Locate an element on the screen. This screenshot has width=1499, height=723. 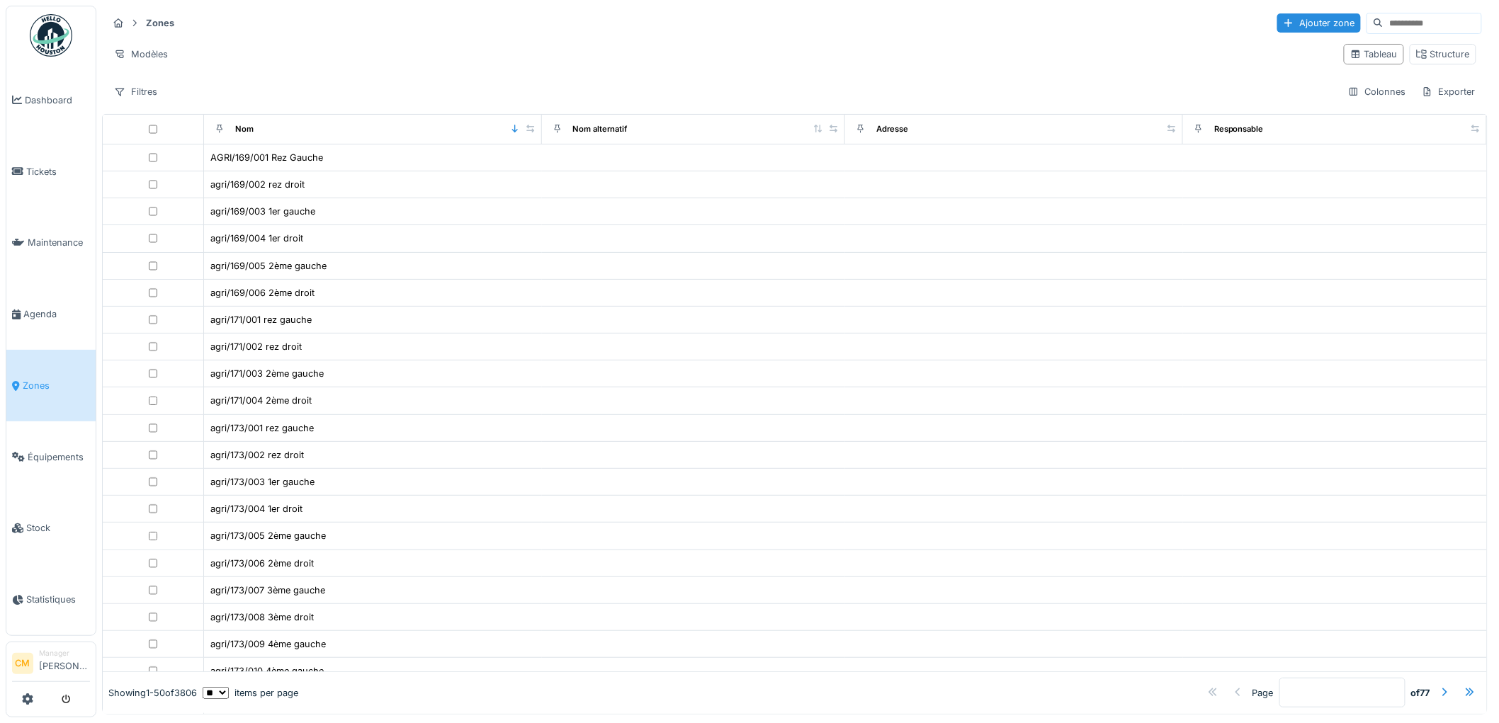
div: Responsable is located at coordinates (1239, 129).